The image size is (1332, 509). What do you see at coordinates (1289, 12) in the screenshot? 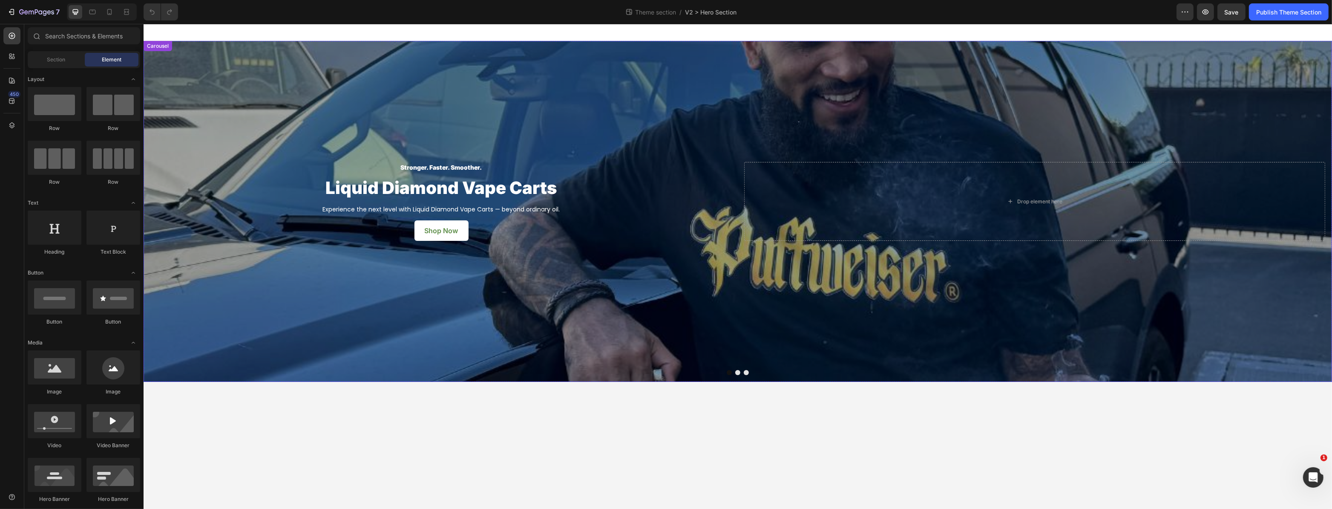
I see `div: Publish Theme Section` at bounding box center [1289, 12].